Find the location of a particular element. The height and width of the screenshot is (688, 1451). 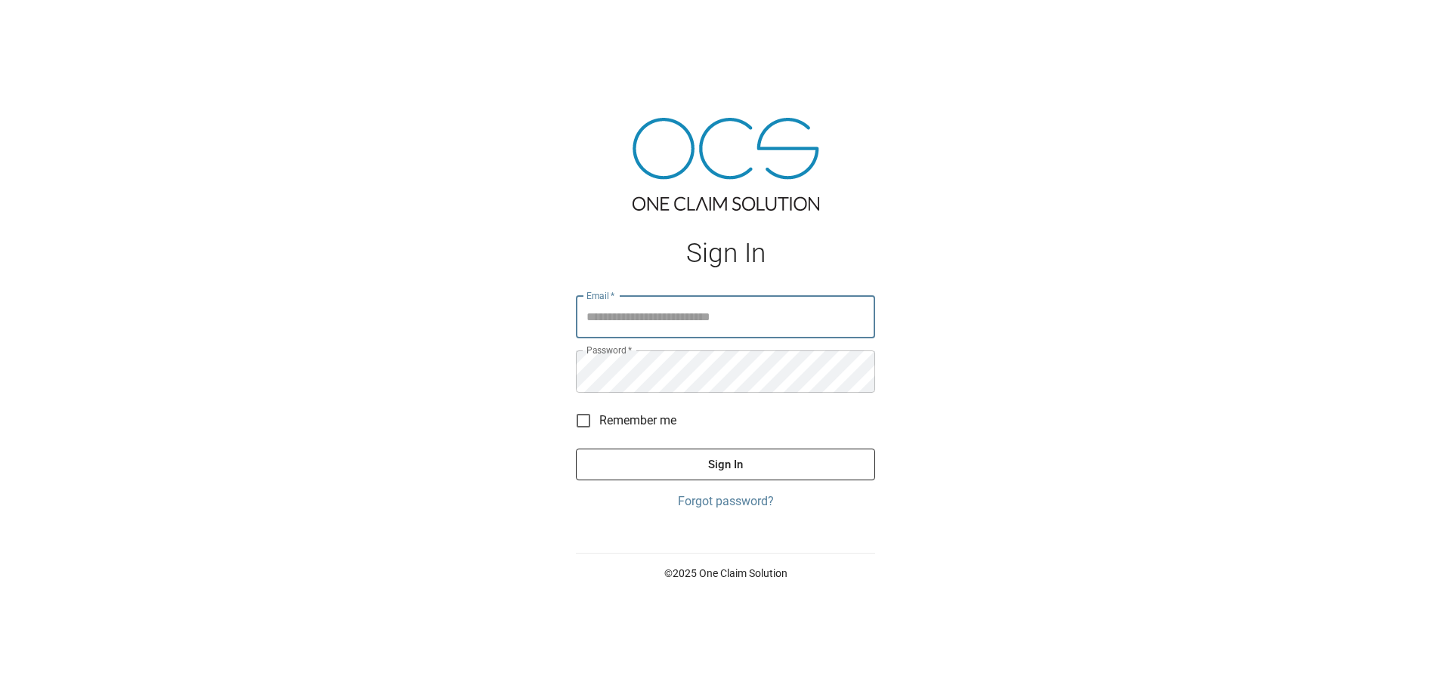

label: Email is located at coordinates (601, 295).